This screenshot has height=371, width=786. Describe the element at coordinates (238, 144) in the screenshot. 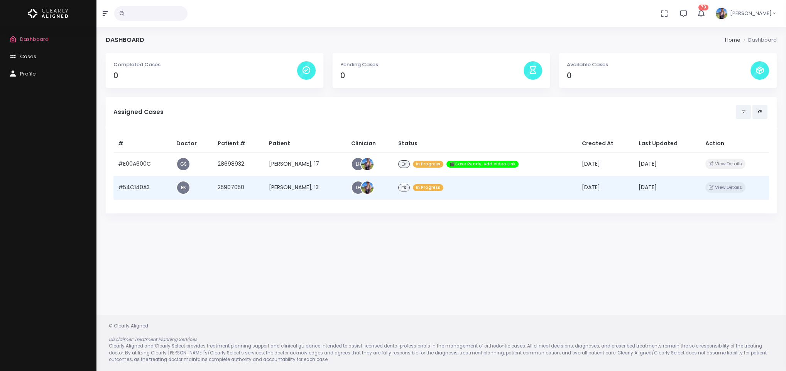

I see `th: Patient #` at that location.